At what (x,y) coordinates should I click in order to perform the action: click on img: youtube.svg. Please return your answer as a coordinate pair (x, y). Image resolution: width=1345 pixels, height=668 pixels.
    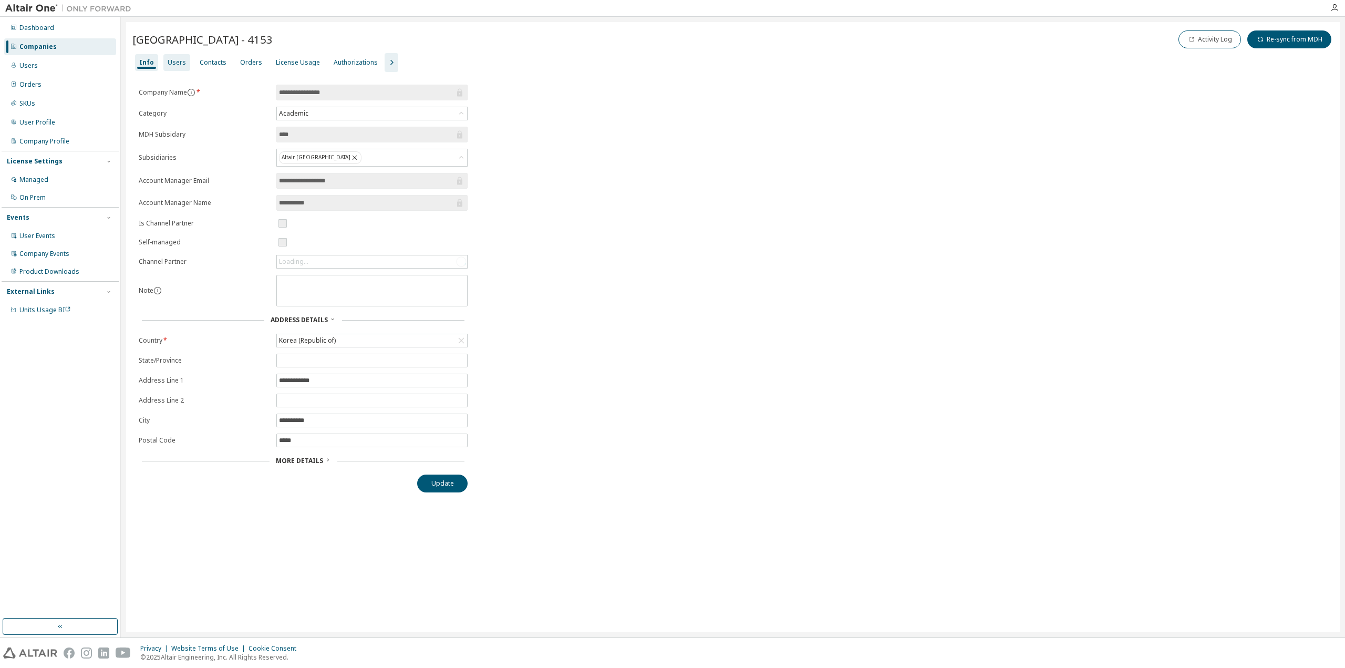
    Looking at the image, I should click on (123, 653).